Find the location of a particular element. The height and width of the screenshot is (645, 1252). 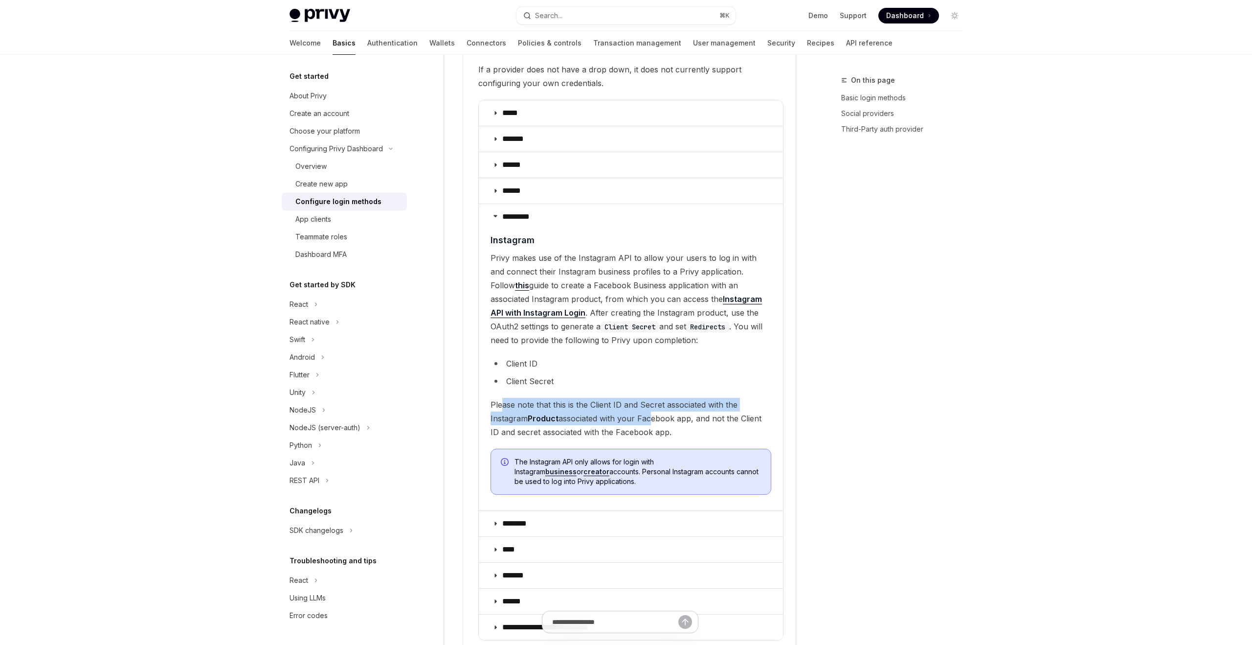

code: Redirects is located at coordinates (708, 327).